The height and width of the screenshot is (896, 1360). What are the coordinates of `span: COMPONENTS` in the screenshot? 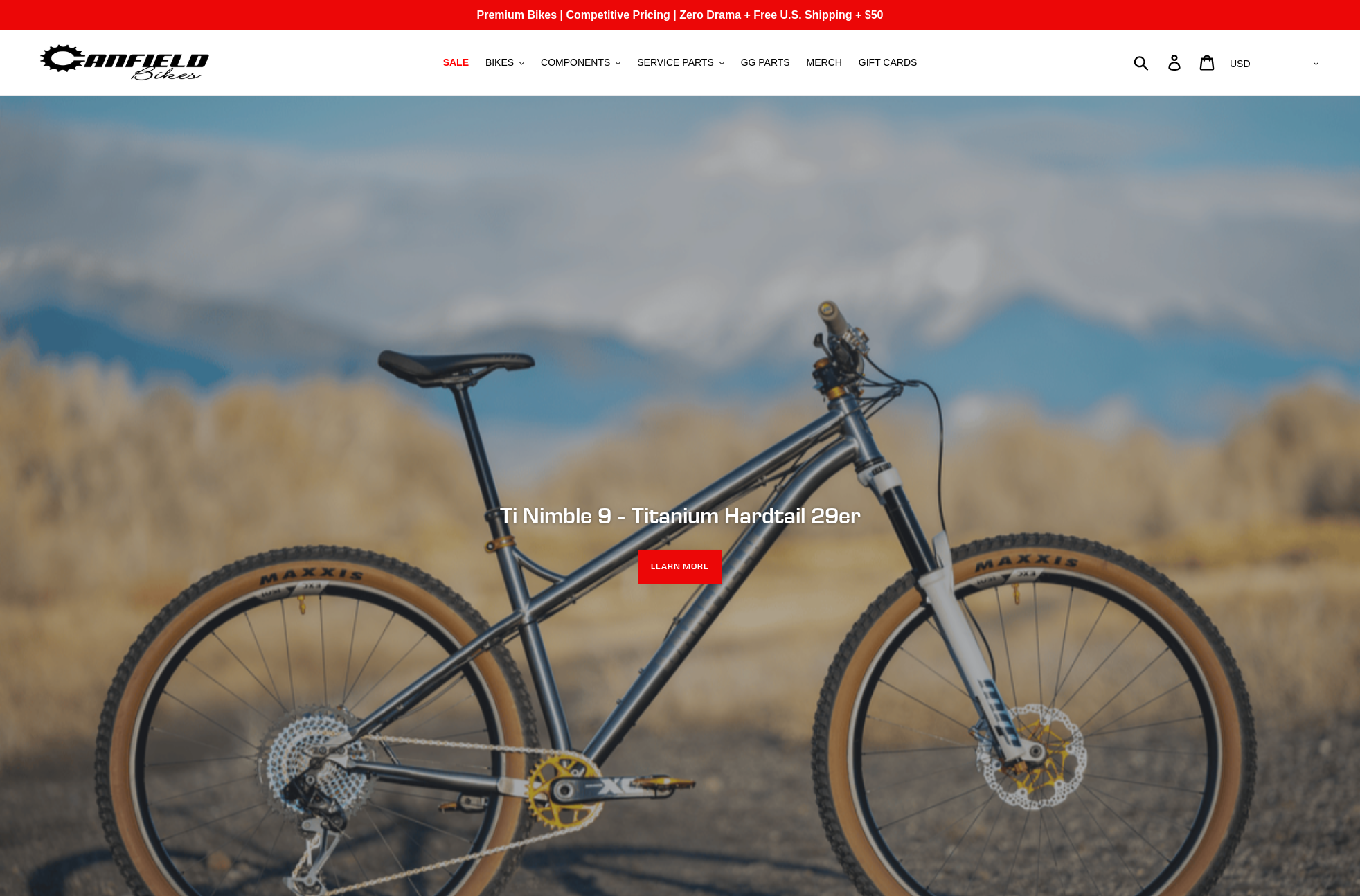 It's located at (576, 62).